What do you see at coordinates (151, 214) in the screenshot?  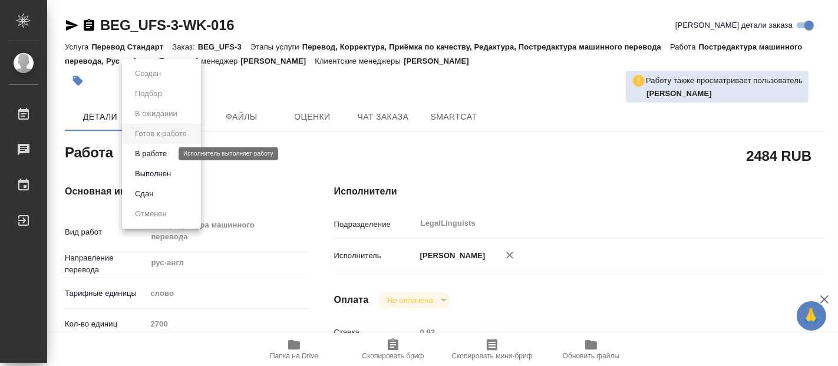 I see `button: Отменен` at bounding box center [151, 214].